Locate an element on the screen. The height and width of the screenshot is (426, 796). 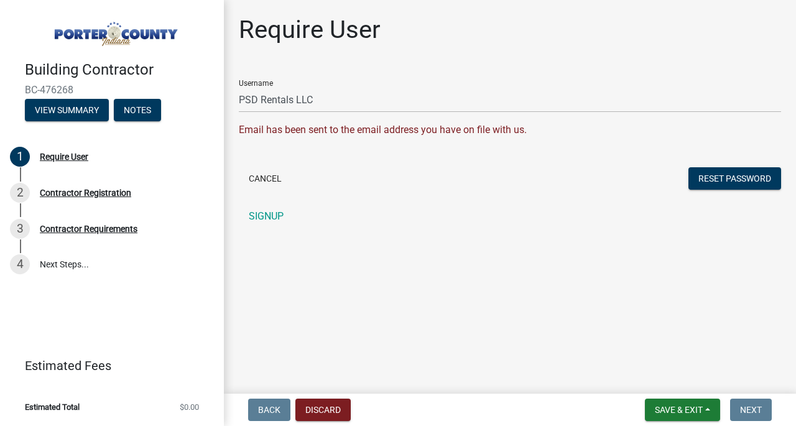
span: Next is located at coordinates (751, 410).